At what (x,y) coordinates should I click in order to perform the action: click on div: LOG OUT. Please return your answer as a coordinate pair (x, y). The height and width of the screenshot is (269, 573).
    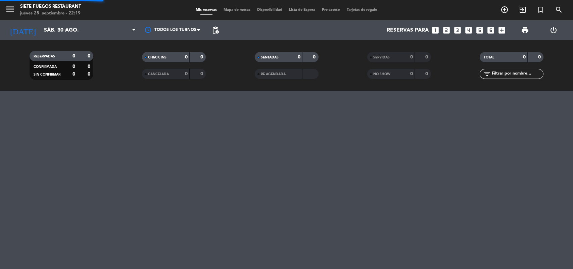
    Looking at the image, I should click on (553, 30).